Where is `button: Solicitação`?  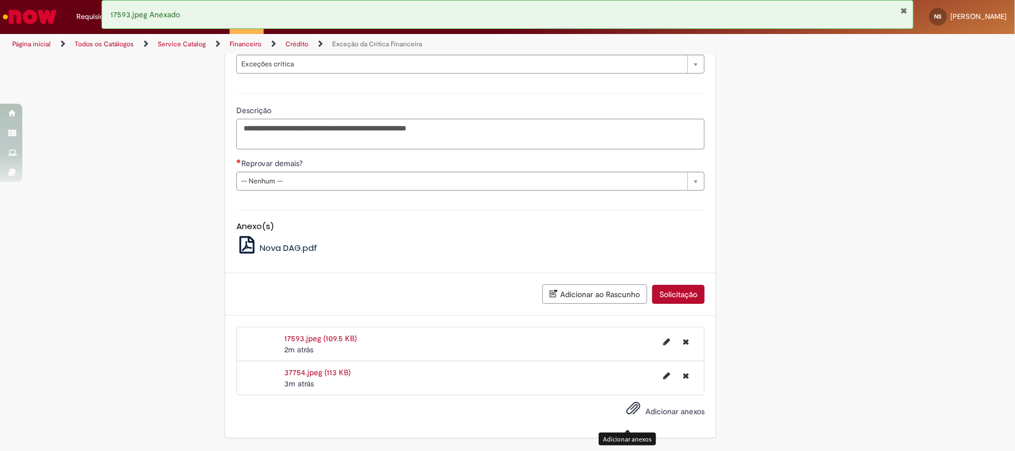
button: Solicitação is located at coordinates (678, 294).